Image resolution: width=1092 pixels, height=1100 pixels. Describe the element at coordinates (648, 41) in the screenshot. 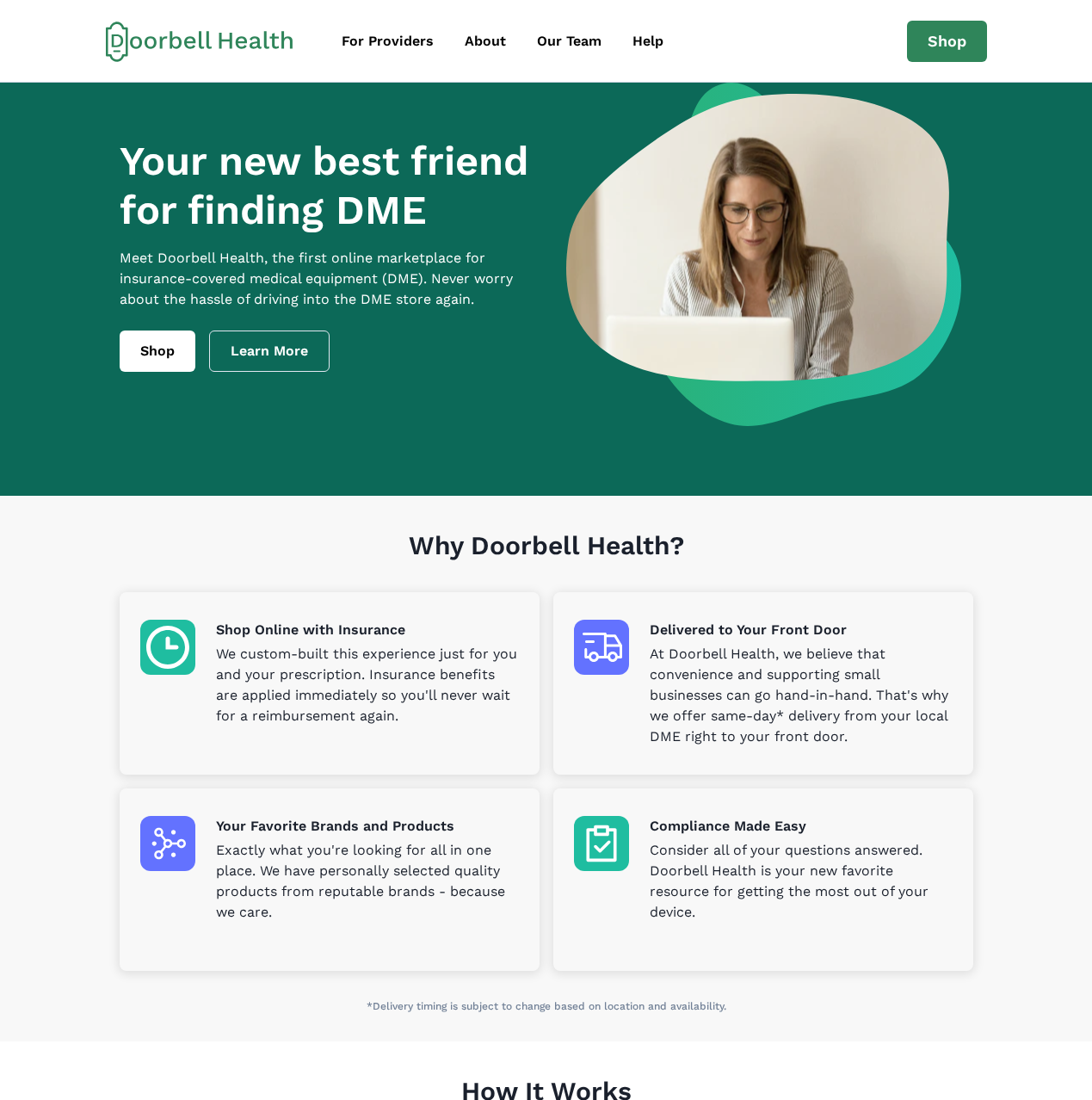

I see `div: Help` at that location.